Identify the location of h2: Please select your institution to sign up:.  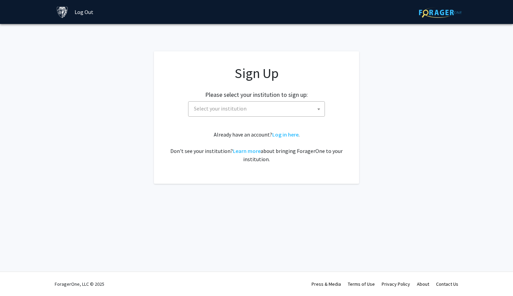
(256, 95).